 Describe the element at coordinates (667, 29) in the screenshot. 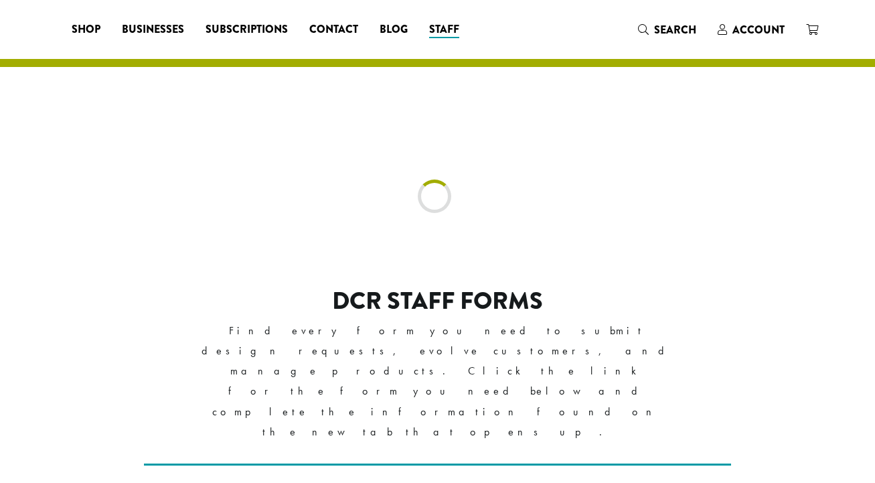

I see `a: Search` at that location.